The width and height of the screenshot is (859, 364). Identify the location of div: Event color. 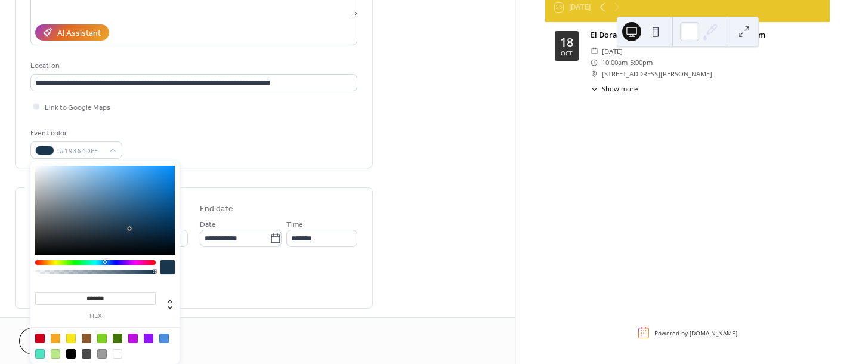
(75, 133).